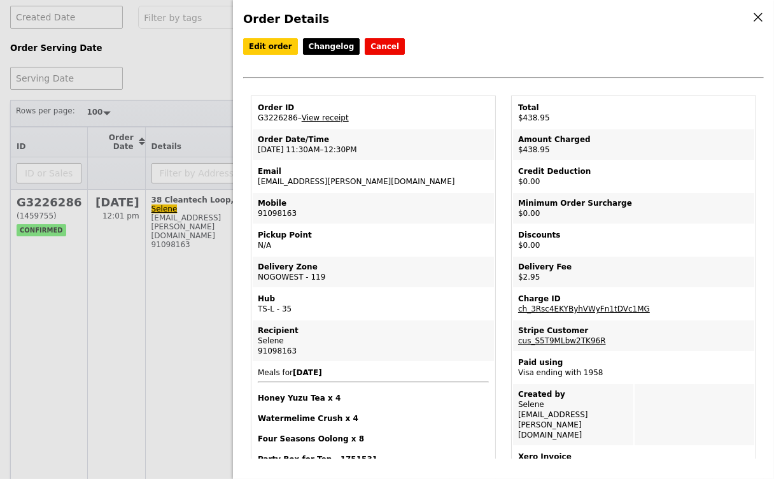 The image size is (774, 479). What do you see at coordinates (633, 203) in the screenshot?
I see `div: Minimum Order Surcharge` at bounding box center [633, 203].